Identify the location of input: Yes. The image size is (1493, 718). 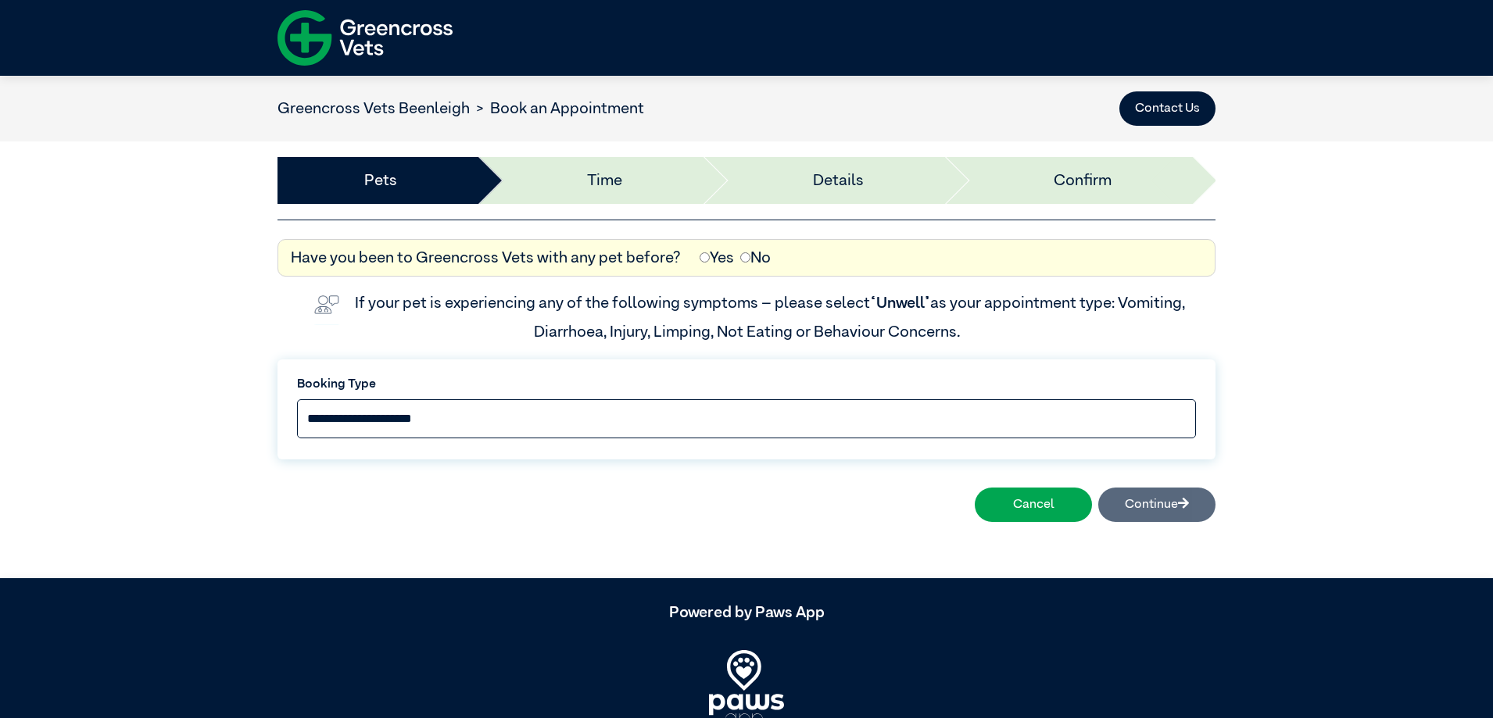
(704, 257).